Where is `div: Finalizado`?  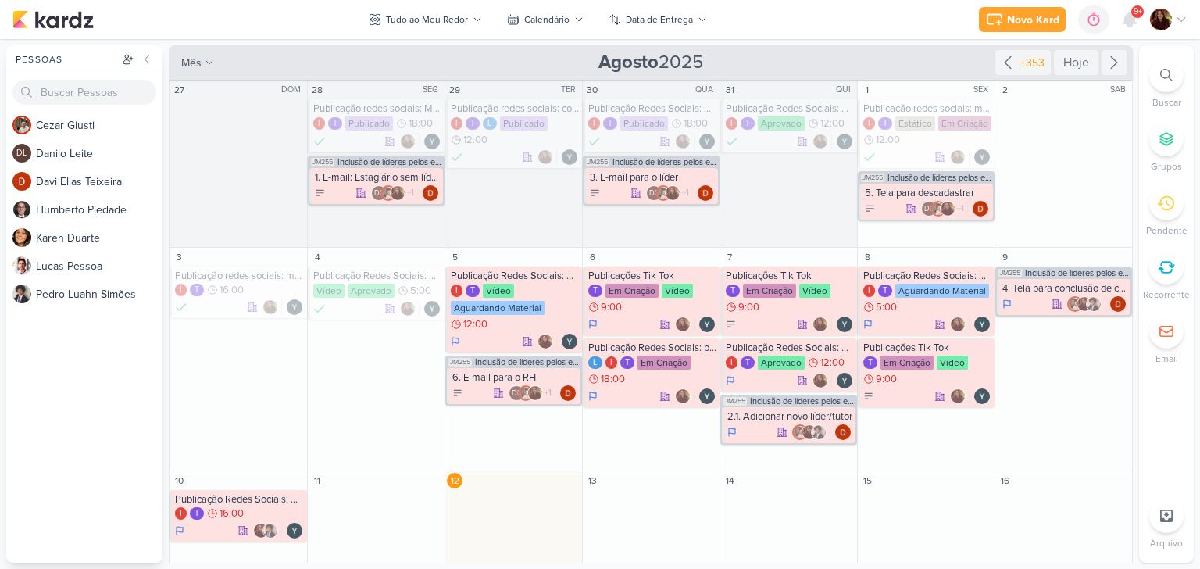
div: Finalizado is located at coordinates (457, 157).